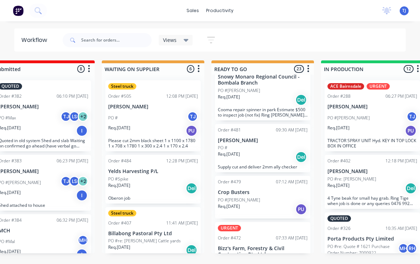 This screenshot has height=264, width=420. I want to click on div: Order #479, so click(229, 182).